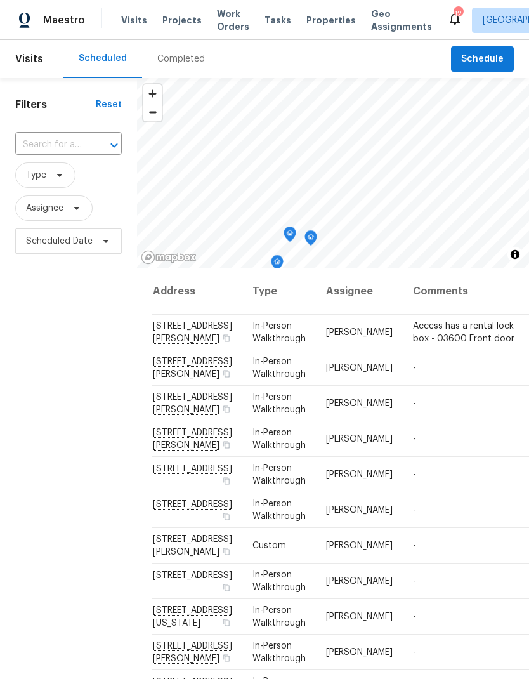  Describe the element at coordinates (64, 20) in the screenshot. I see `span: Maestro` at that location.